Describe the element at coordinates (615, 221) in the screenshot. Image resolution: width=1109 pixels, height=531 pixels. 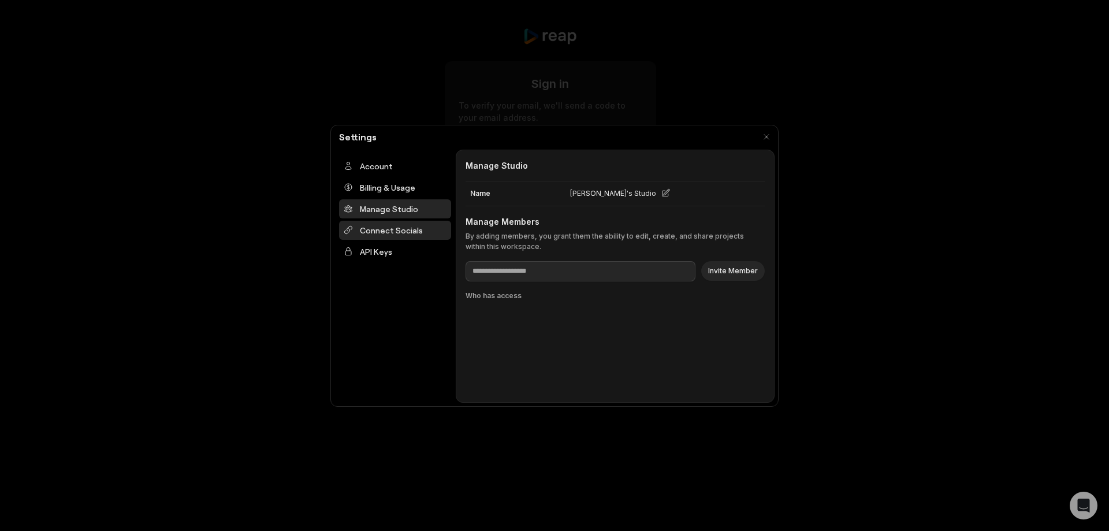
I see `h3: Manage Members` at that location.